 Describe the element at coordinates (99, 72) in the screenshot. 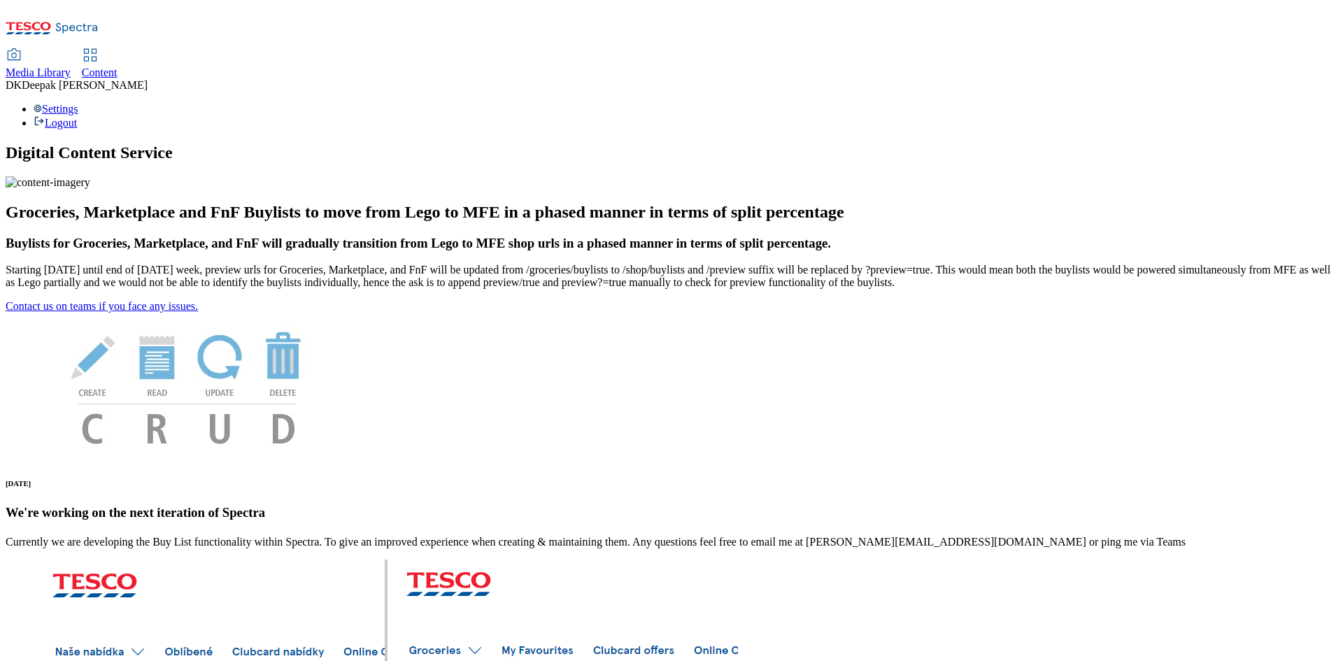

I see `span: Content` at that location.